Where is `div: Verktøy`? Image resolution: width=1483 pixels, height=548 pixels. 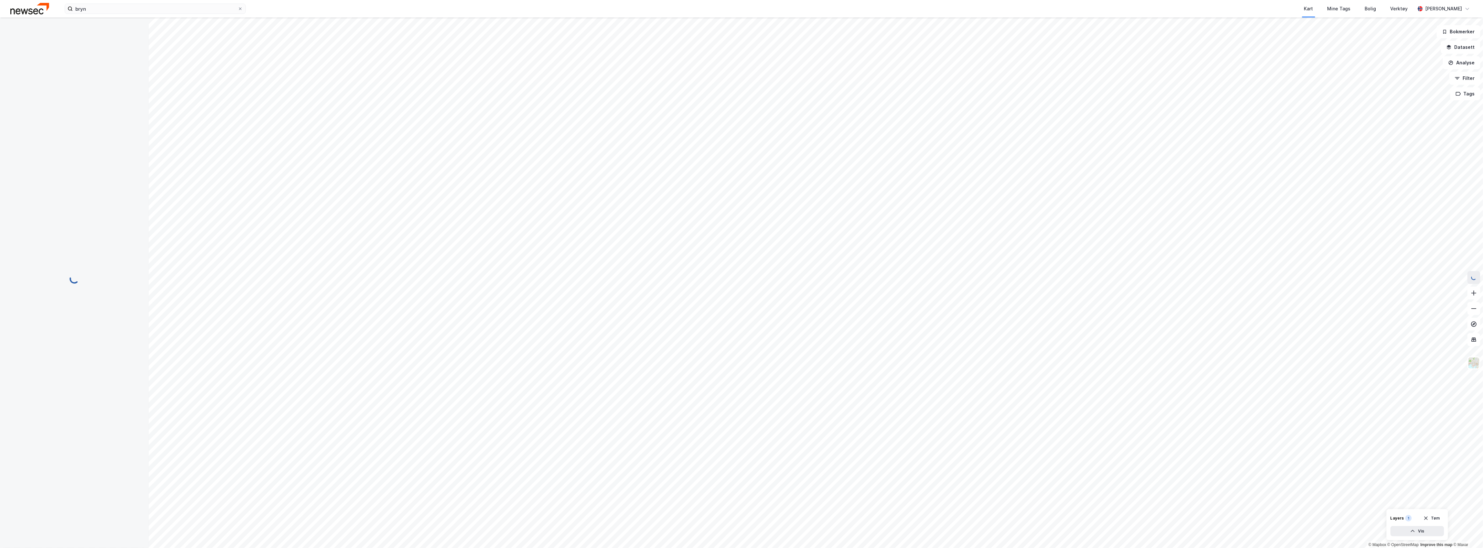 div: Verktøy is located at coordinates (1400, 9).